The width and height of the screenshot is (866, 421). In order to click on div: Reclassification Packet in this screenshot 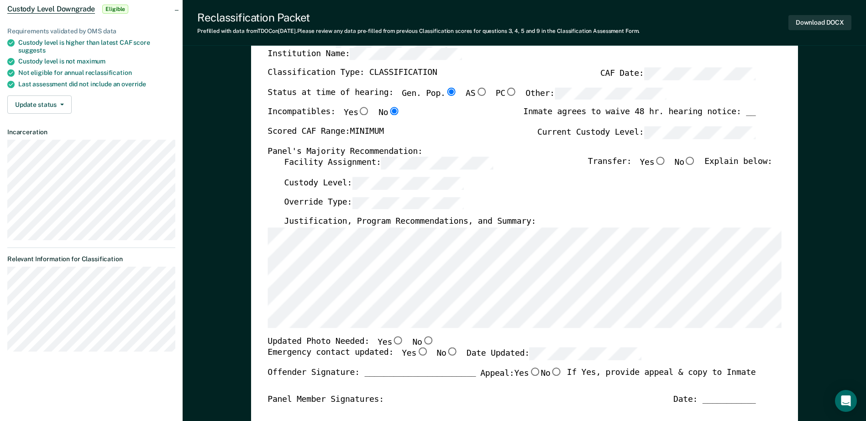, I will do `click(418, 17)`.